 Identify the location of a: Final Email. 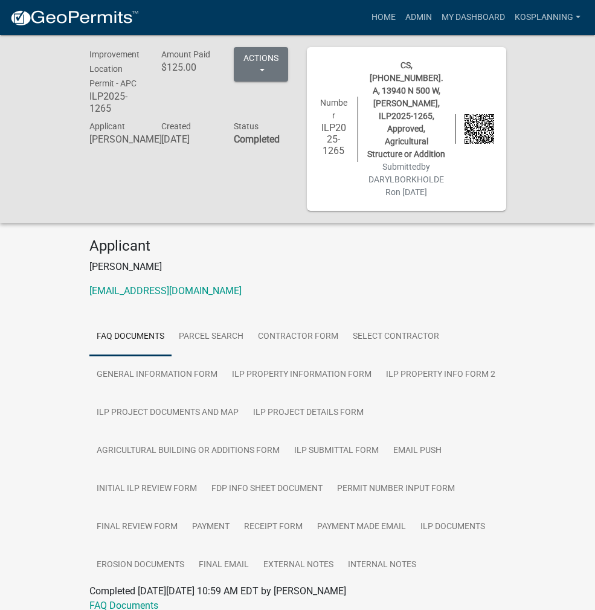
(224, 566).